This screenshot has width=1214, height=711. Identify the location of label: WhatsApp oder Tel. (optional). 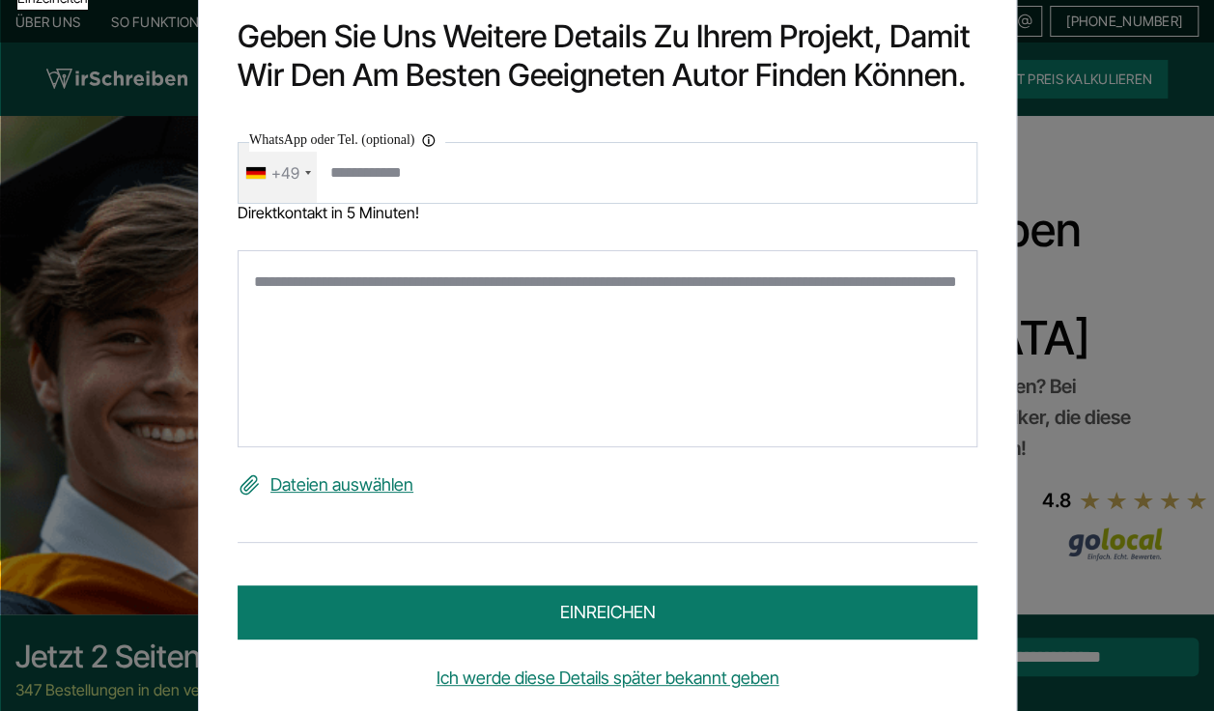
(347, 140).